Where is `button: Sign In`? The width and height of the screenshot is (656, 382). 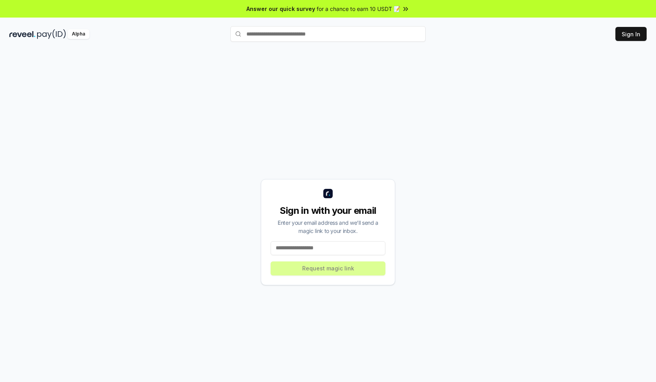
button: Sign In is located at coordinates (631, 34).